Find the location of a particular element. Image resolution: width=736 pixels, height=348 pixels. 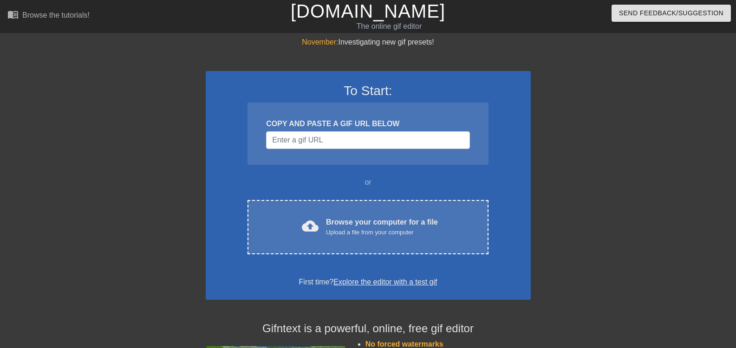

span: Send Feedback/Suggestion is located at coordinates (671, 13).